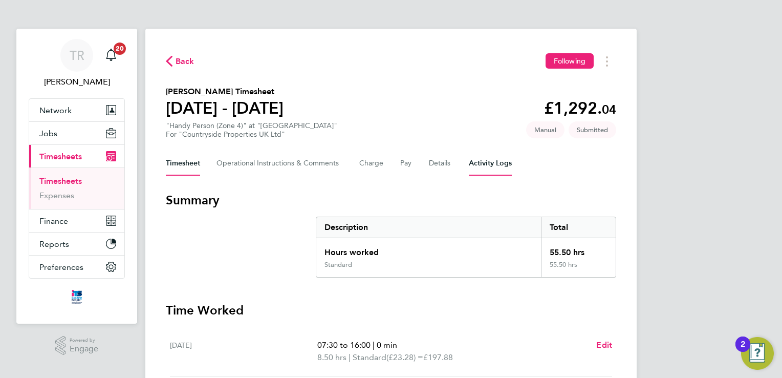 The width and height of the screenshot is (782, 378). Describe the element at coordinates (743, 351) in the screenshot. I see `div: 2` at that location.